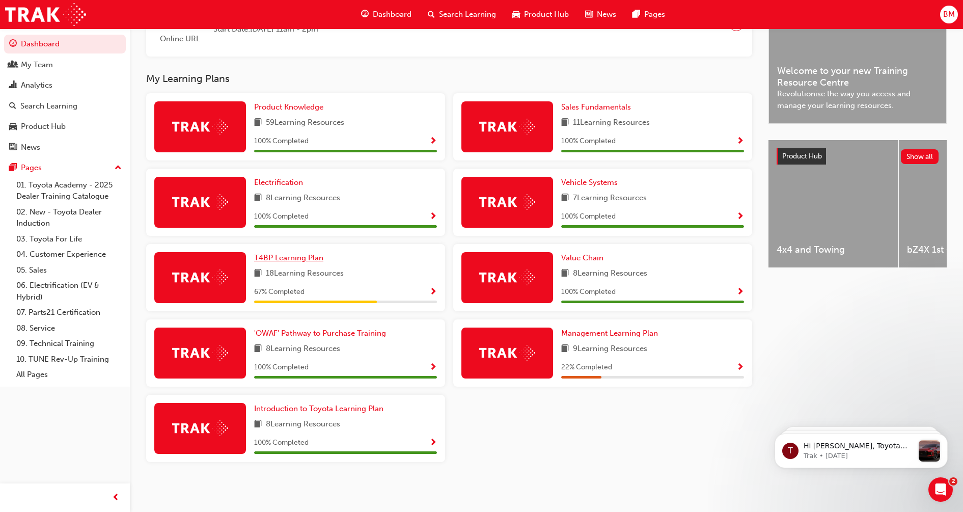  What do you see at coordinates (65, 85) in the screenshot?
I see `a: Analytics` at bounding box center [65, 85].